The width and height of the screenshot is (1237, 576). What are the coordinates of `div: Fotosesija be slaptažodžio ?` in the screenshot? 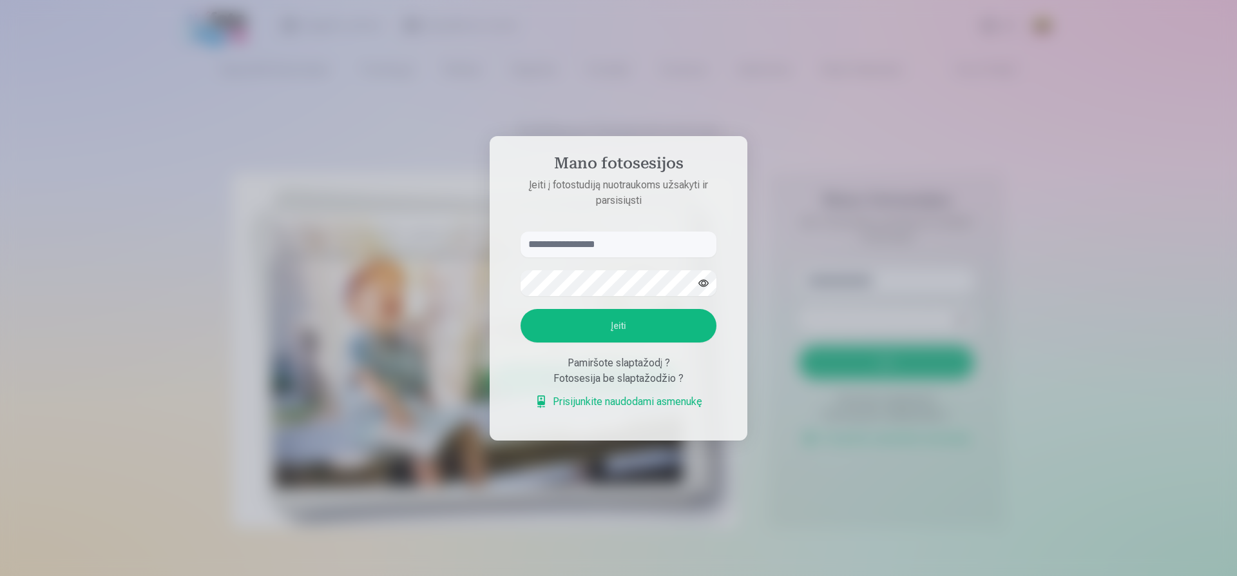 It's located at (619, 378).